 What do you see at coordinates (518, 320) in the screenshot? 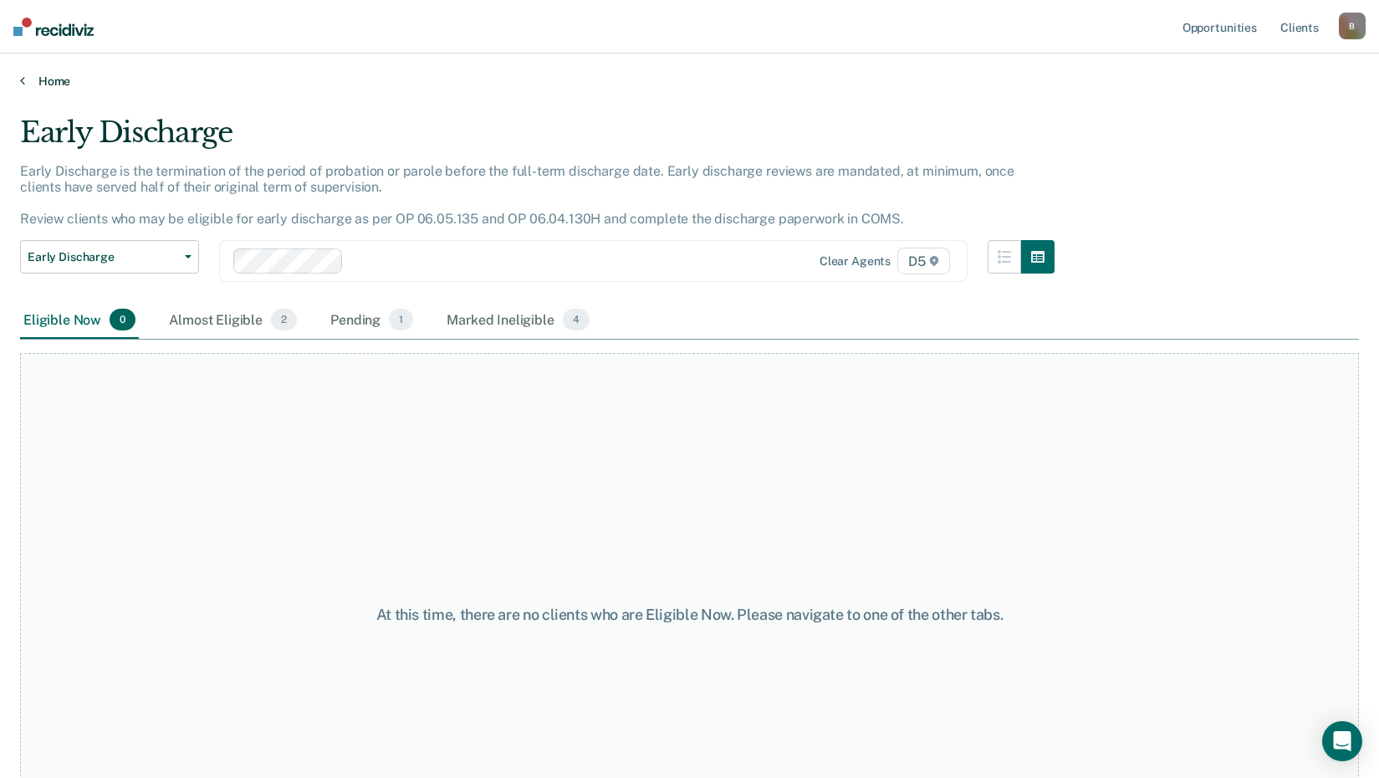
I see `div: Marked Ineligible4` at bounding box center [518, 320].